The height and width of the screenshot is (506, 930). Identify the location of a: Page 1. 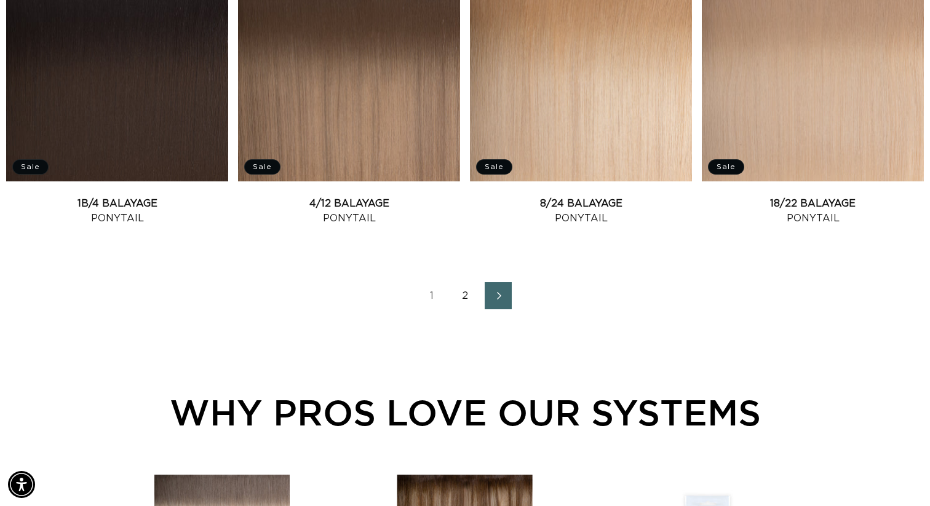
(432, 296).